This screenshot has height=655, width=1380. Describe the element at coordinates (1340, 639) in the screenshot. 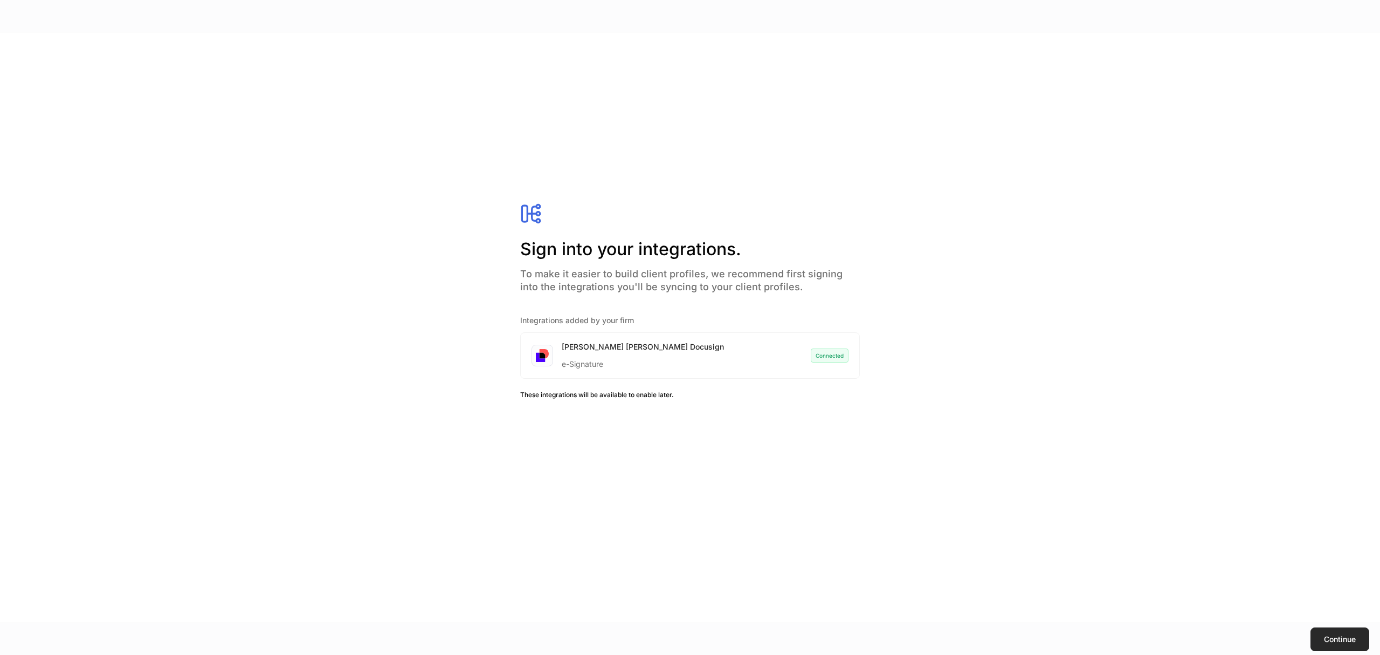

I see `div: Continue` at that location.